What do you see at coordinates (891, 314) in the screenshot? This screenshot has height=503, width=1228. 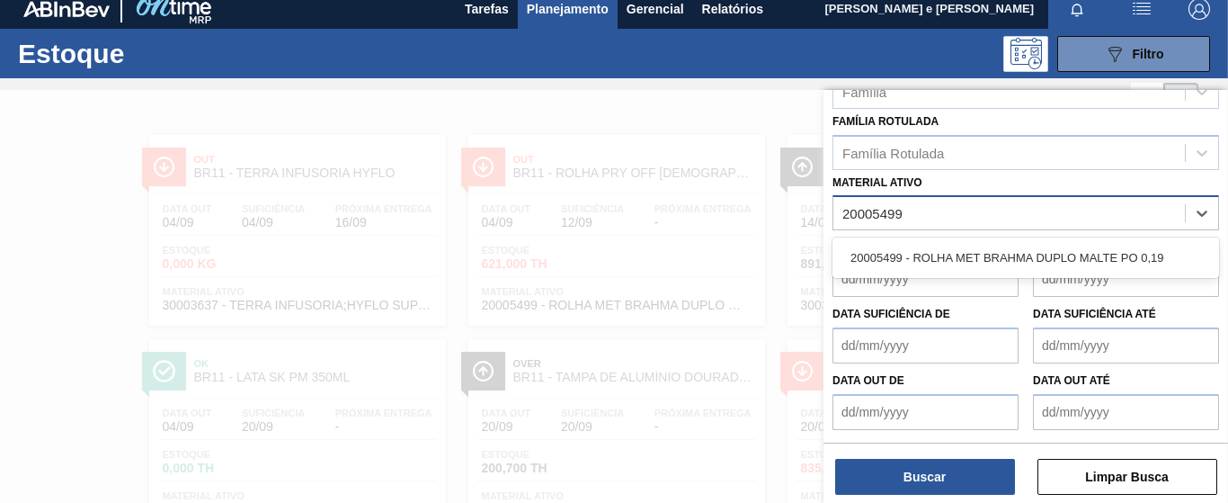 I see `label: Data suficiência de` at bounding box center [891, 314].